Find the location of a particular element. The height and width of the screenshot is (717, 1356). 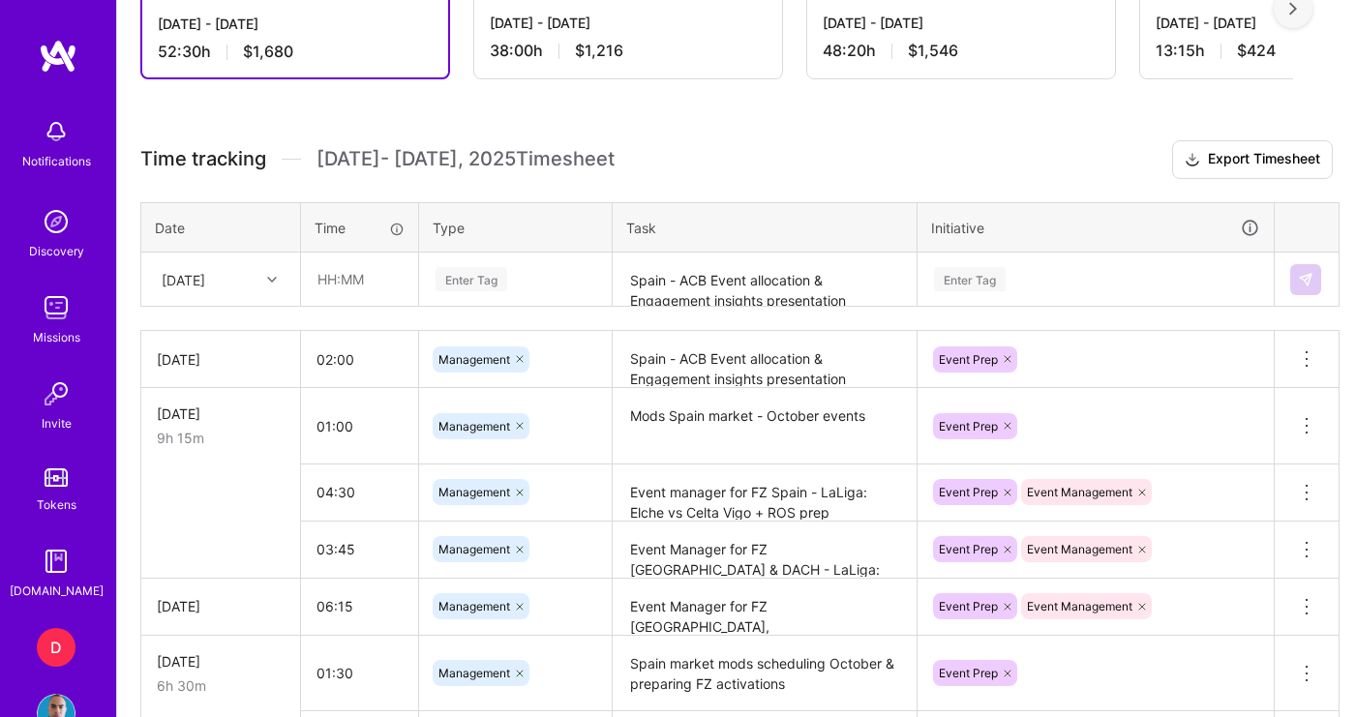

a: D is located at coordinates (56, 647).